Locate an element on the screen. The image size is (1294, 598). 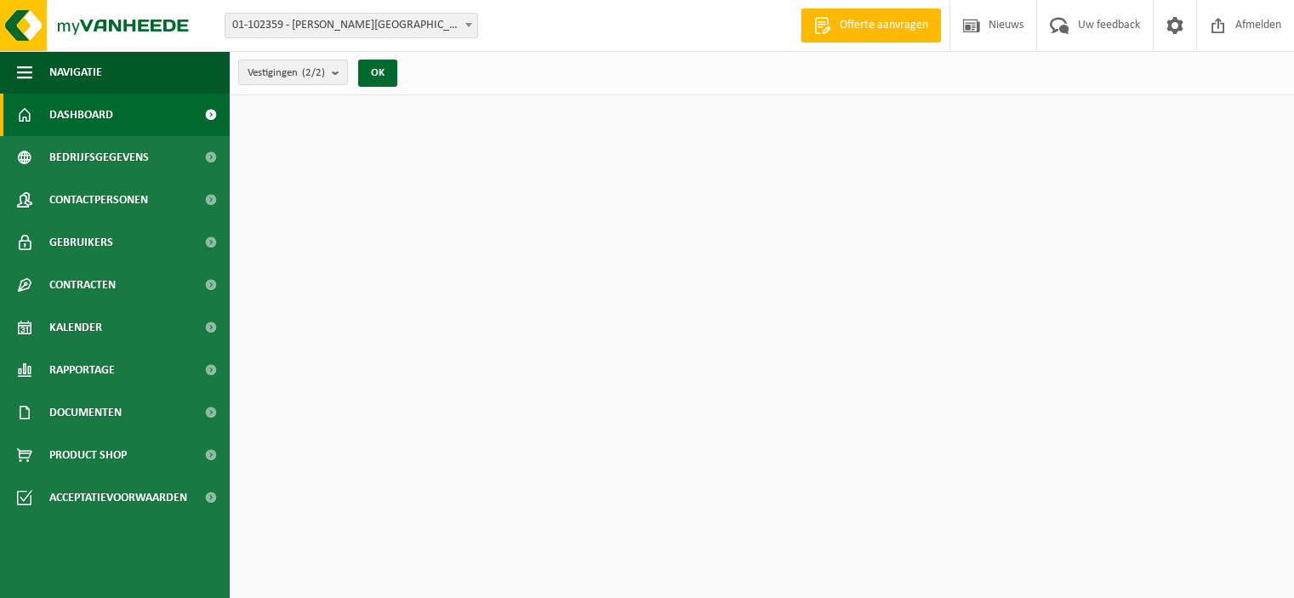
span: Navigatie is located at coordinates (76, 72).